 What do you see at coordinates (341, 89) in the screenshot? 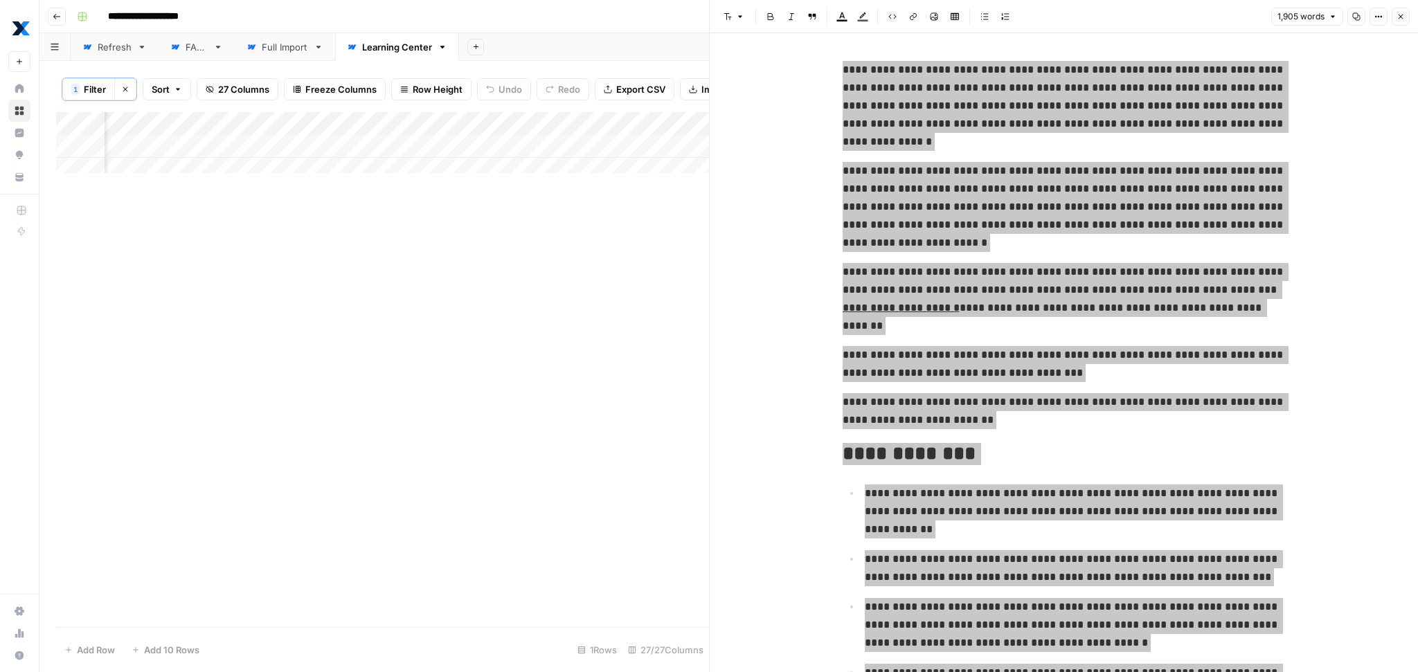
I see `span: Freeze Columns` at bounding box center [341, 89].